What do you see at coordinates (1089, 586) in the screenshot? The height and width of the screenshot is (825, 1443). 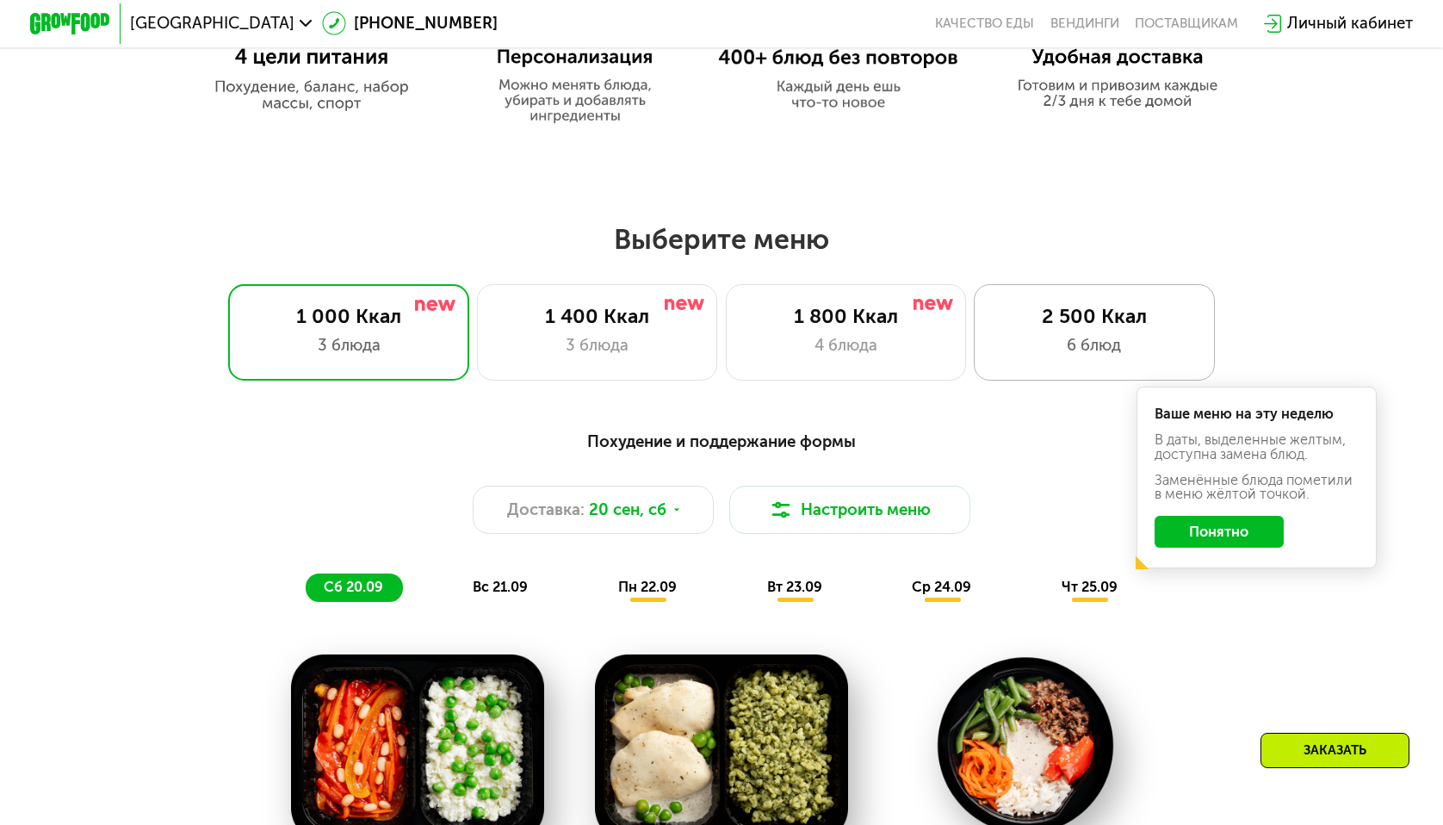 I see `span: чт 25.09` at bounding box center [1089, 586].